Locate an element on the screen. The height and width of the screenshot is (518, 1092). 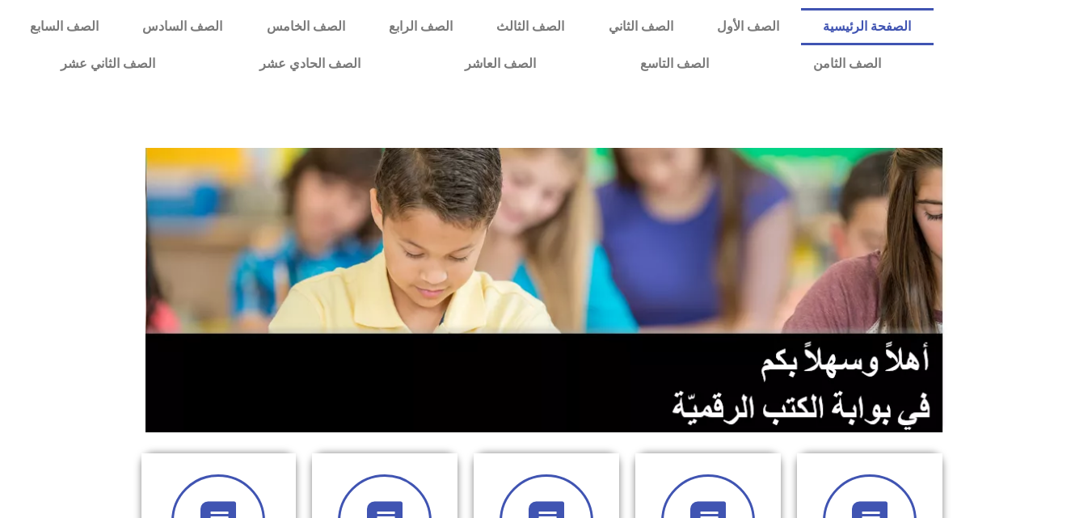
a: الصفحة الرئيسية is located at coordinates (867, 27).